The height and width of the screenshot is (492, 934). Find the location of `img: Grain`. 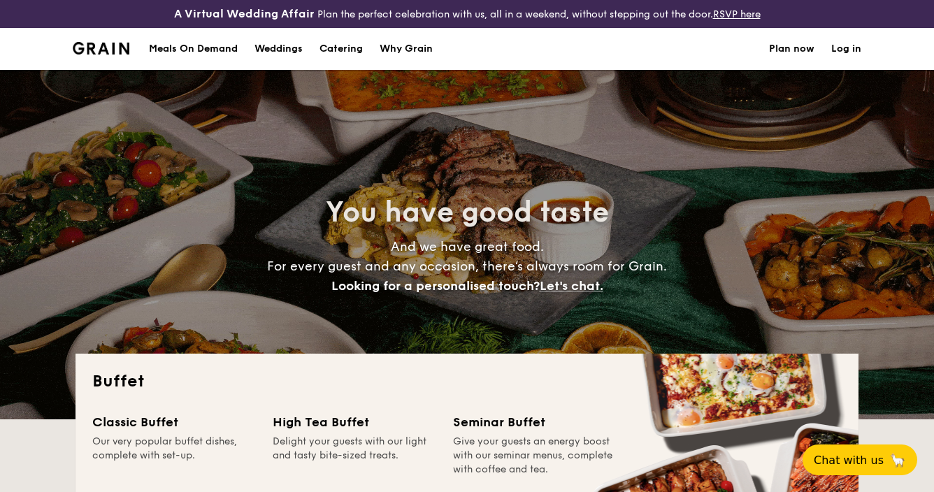

img: Grain is located at coordinates (101, 48).